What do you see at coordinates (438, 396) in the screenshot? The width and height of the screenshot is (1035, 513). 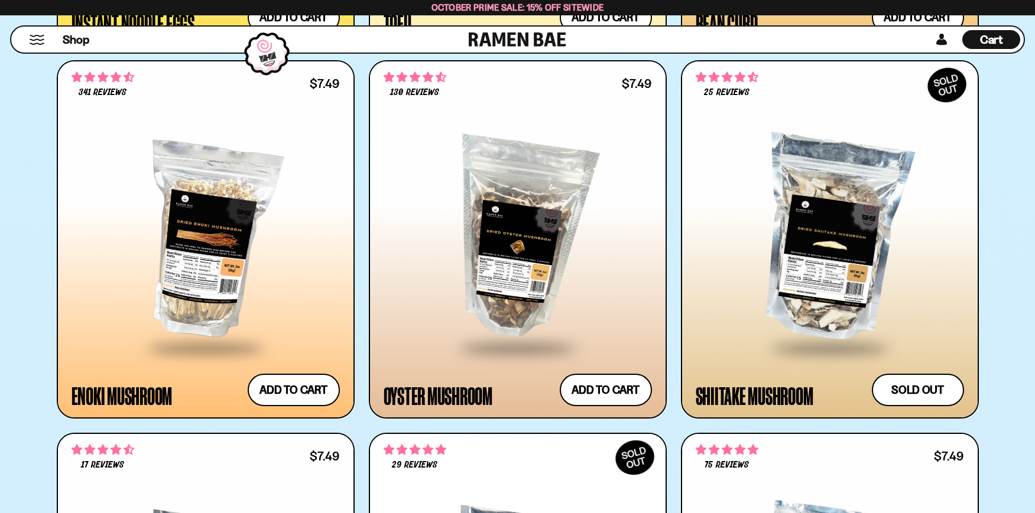 I see `div: Oyster Mushroom` at bounding box center [438, 396].